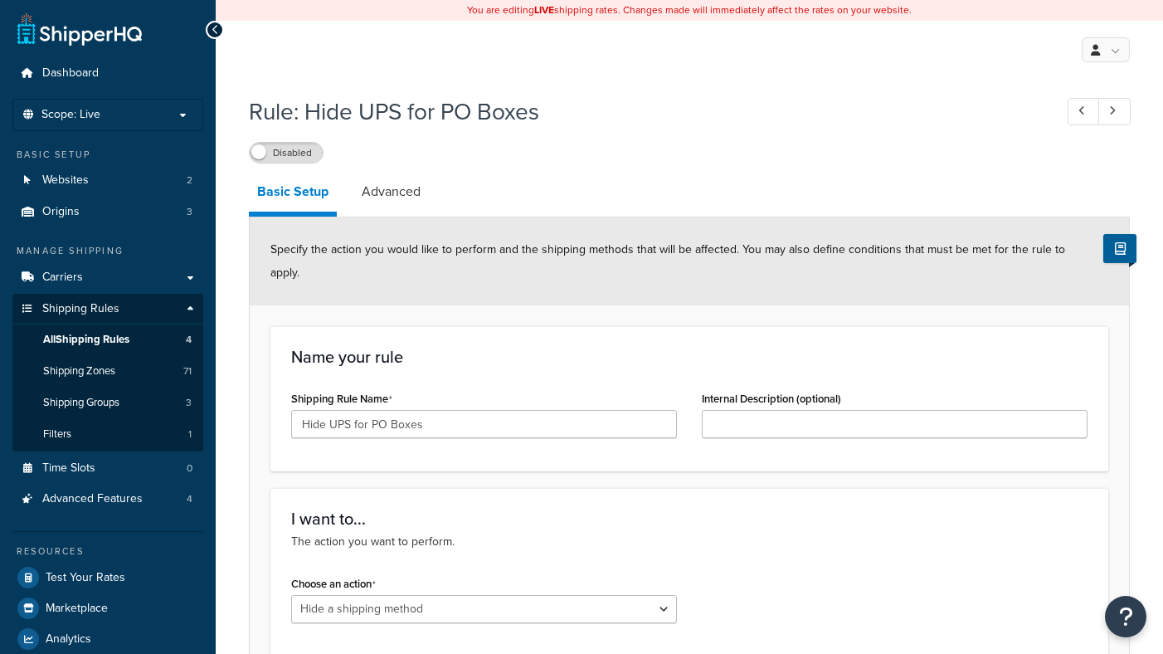  What do you see at coordinates (108, 639) in the screenshot?
I see `a: Analytics` at bounding box center [108, 639].